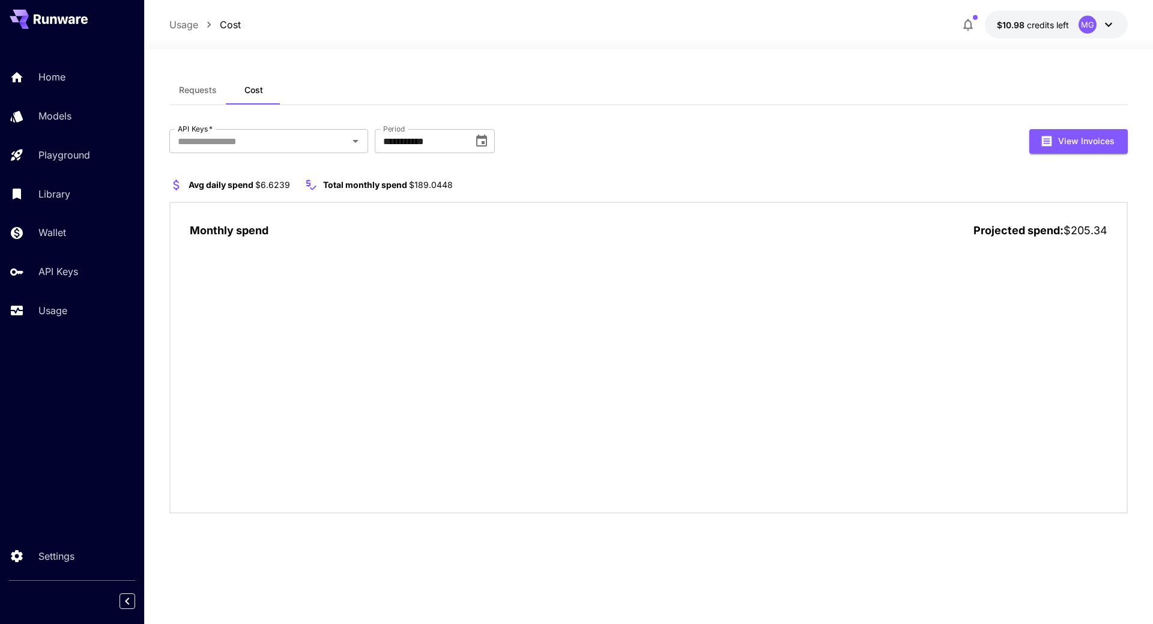 This screenshot has width=1153, height=624. I want to click on p: Cost, so click(230, 25).